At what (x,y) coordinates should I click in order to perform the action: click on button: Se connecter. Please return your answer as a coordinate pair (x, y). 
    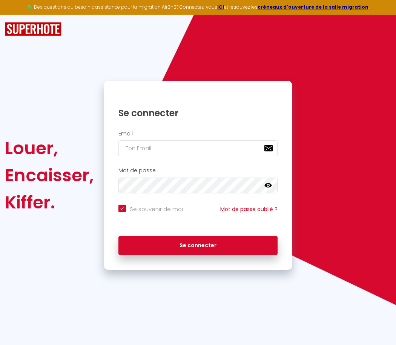
    Looking at the image, I should click on (198, 246).